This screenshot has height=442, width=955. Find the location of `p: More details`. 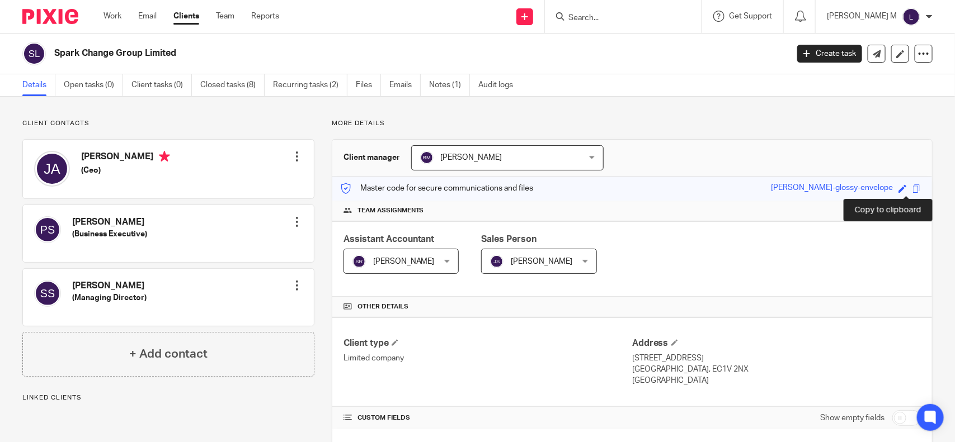

p: More details is located at coordinates (632, 124).